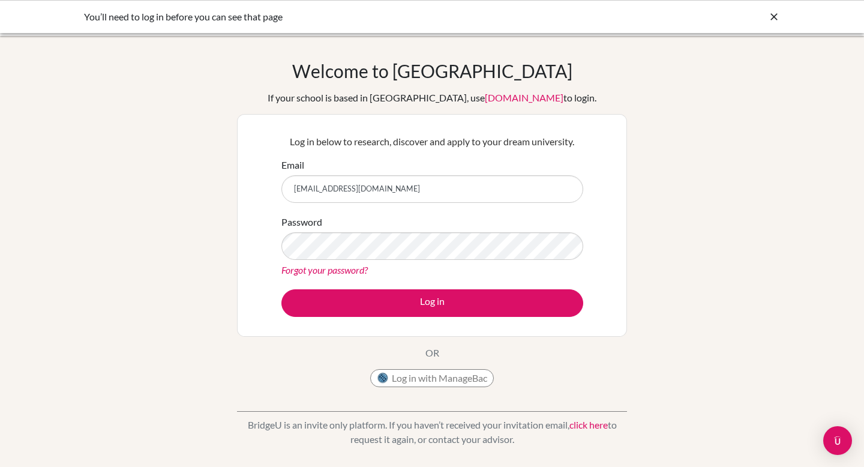 The height and width of the screenshot is (467, 864). What do you see at coordinates (432, 353) in the screenshot?
I see `p: OR` at bounding box center [432, 353].